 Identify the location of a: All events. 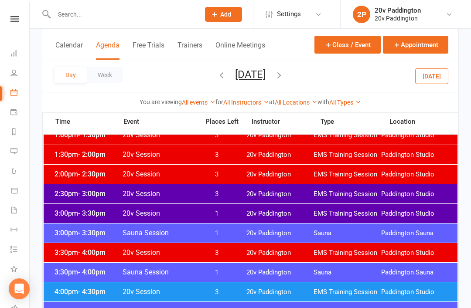
(198, 102).